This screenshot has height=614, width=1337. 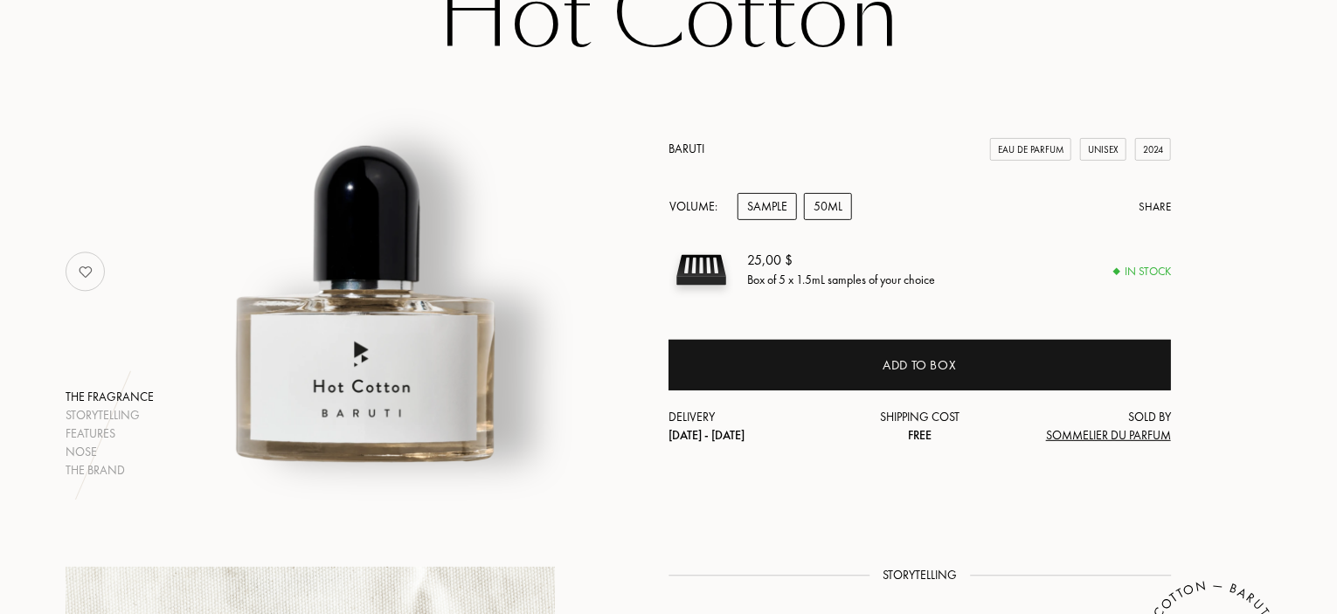 I want to click on div: Add to box, so click(x=920, y=365).